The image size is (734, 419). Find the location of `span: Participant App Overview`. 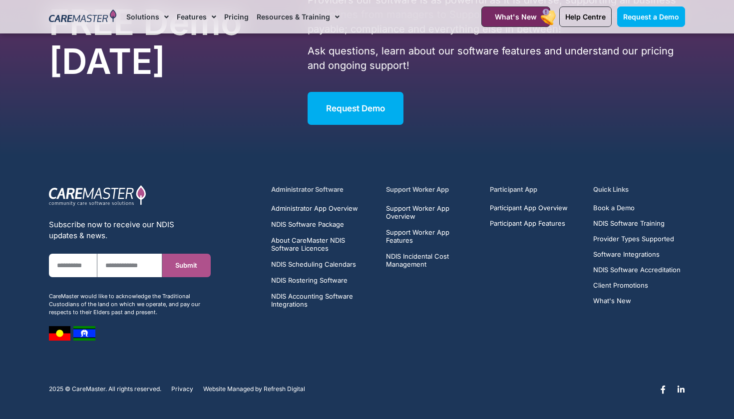

span: Participant App Overview is located at coordinates (529, 208).